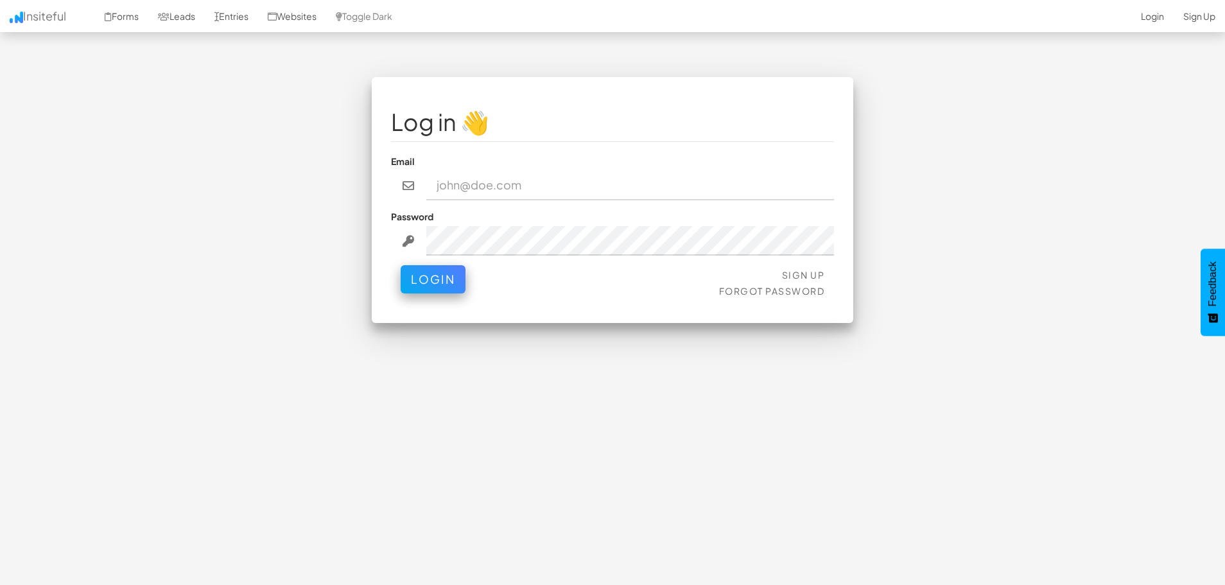  I want to click on button: Login, so click(433, 279).